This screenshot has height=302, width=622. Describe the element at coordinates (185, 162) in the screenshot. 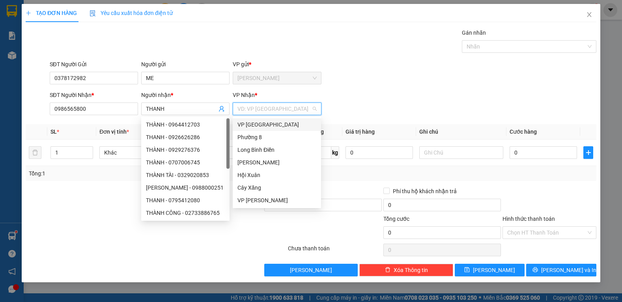

I see `div: THÀNH - 0707006745` at that location.